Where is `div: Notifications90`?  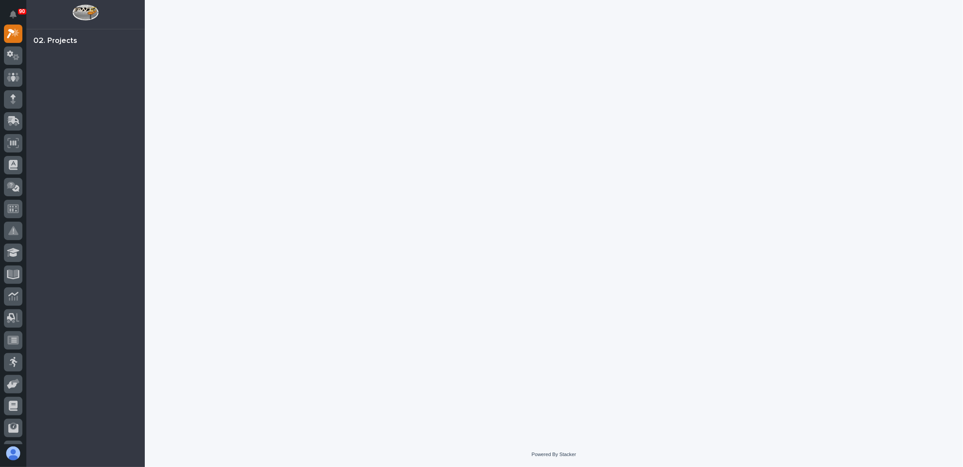 div: Notifications90 is located at coordinates (17, 18).